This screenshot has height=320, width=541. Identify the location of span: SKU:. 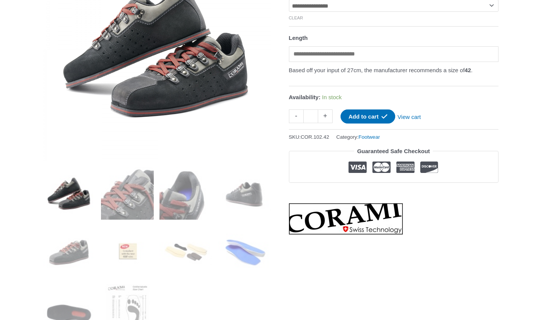
(309, 137).